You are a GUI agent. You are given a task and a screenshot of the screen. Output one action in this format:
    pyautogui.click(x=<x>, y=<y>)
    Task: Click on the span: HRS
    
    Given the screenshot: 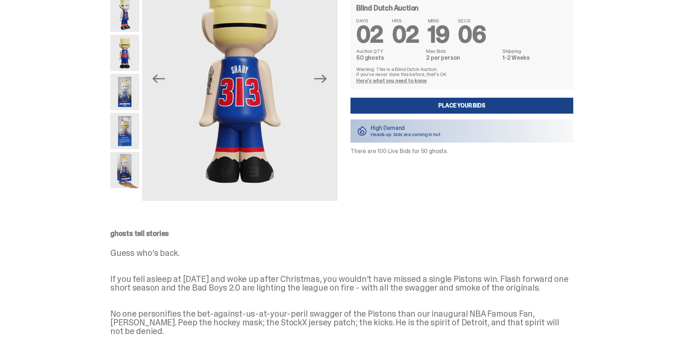 What is the action you would take?
    pyautogui.click(x=406, y=21)
    